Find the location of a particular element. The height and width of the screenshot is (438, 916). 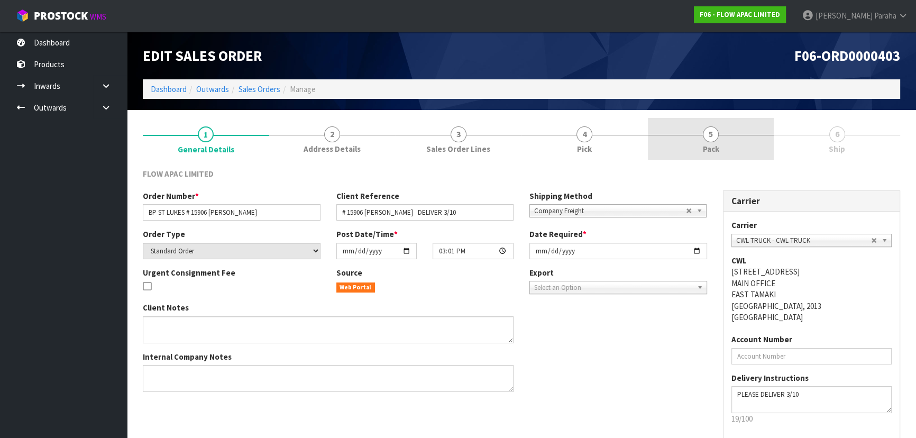

h3: Carrier is located at coordinates (811, 201).